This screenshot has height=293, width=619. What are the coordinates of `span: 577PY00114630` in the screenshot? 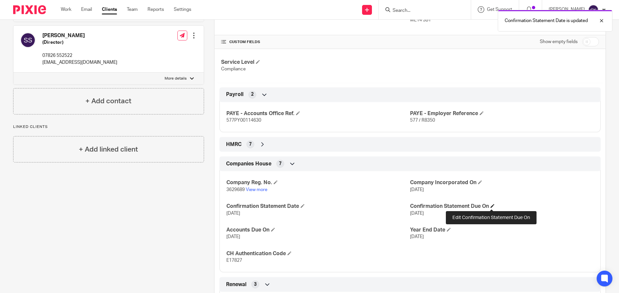 It's located at (244, 120).